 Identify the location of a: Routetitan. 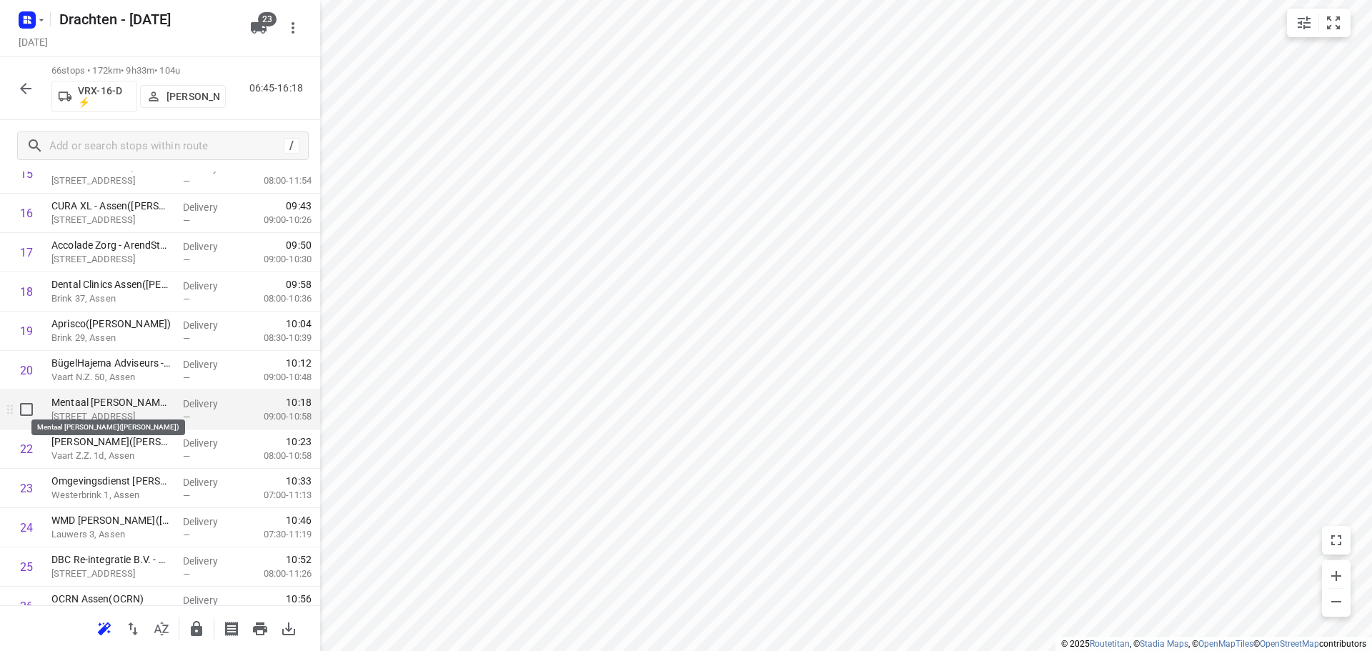
(1110, 644).